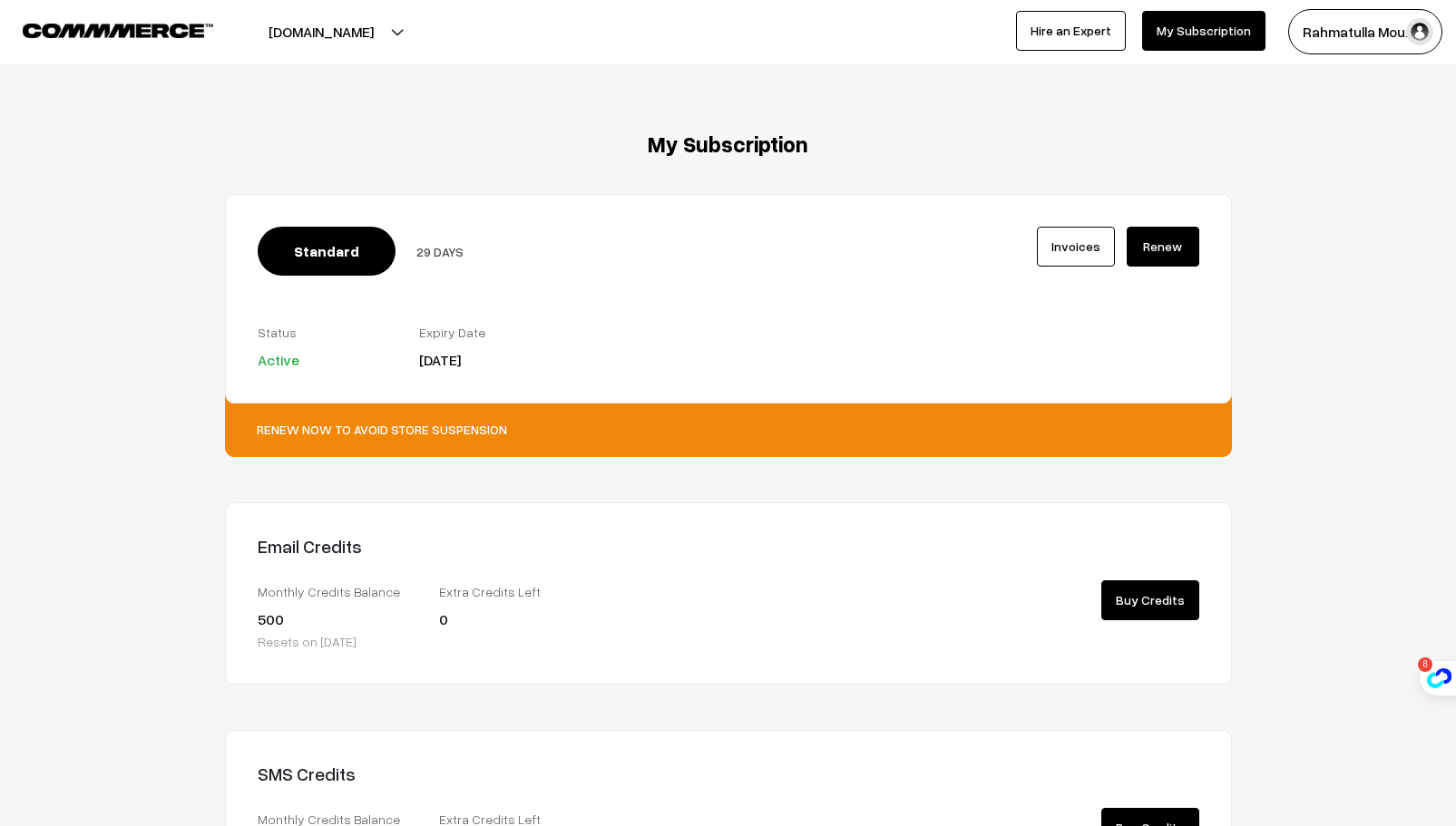 The height and width of the screenshot is (826, 1456). Describe the element at coordinates (118, 30) in the screenshot. I see `img: COMMMERCE` at that location.